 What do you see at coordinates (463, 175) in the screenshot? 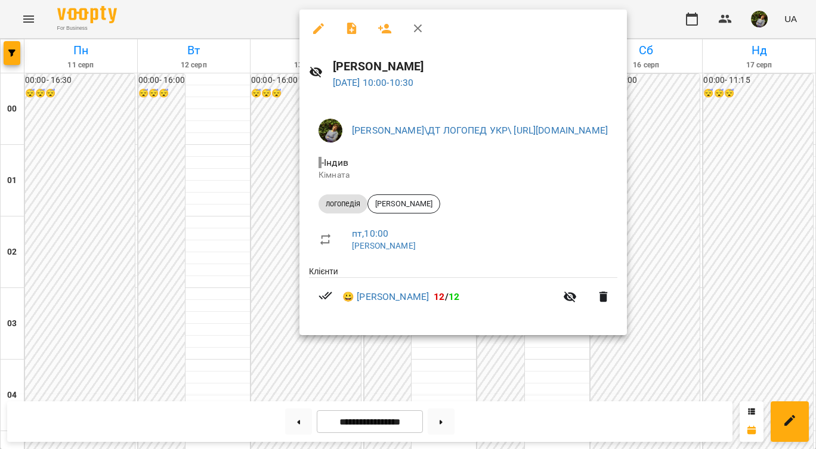
I see `p: Кімната` at bounding box center [463, 175].